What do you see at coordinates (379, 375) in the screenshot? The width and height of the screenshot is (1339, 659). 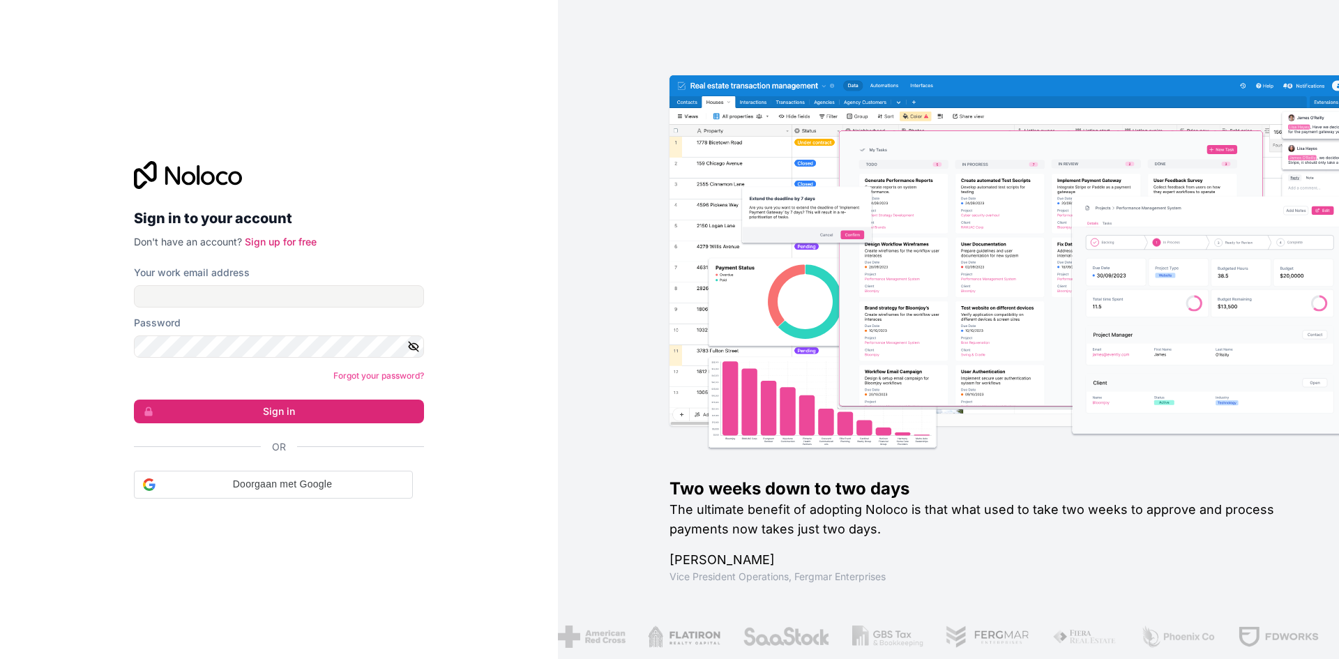 I see `a: Forgot your password?` at bounding box center [379, 375].